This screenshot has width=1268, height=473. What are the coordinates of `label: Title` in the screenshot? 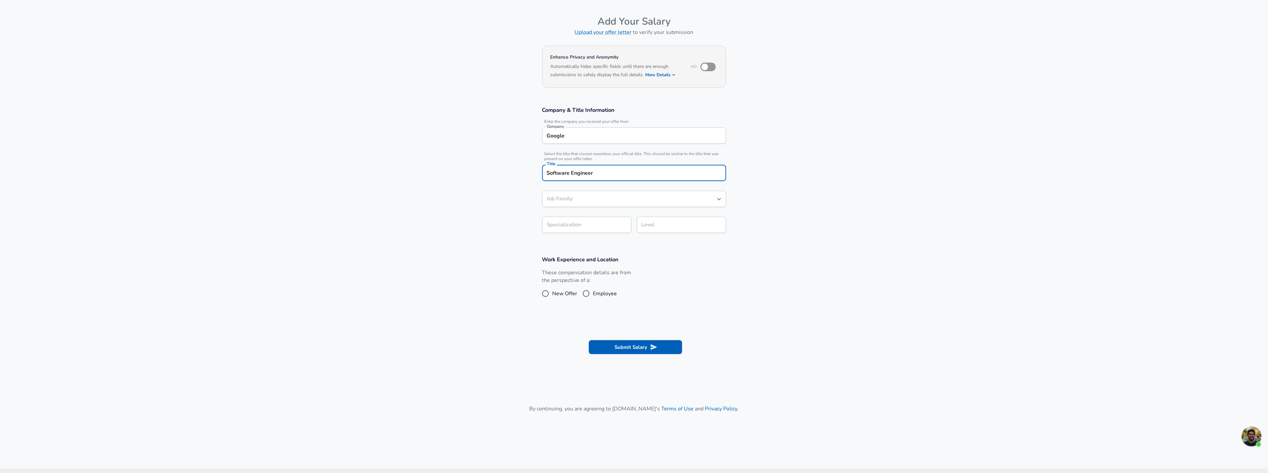 It's located at (551, 164).